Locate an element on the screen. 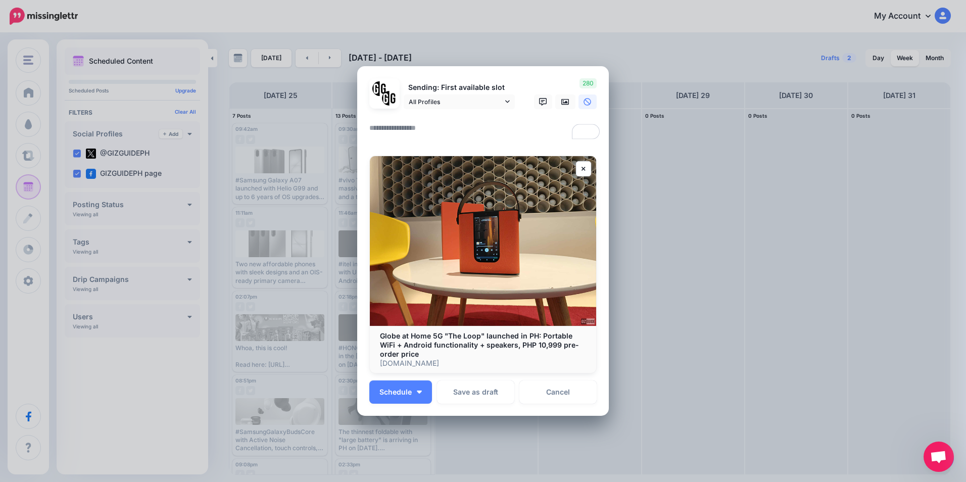 This screenshot has height=482, width=966. img: 353459792_649996473822713_4483302954317148903_n-bsa138318.png is located at coordinates (379, 88).